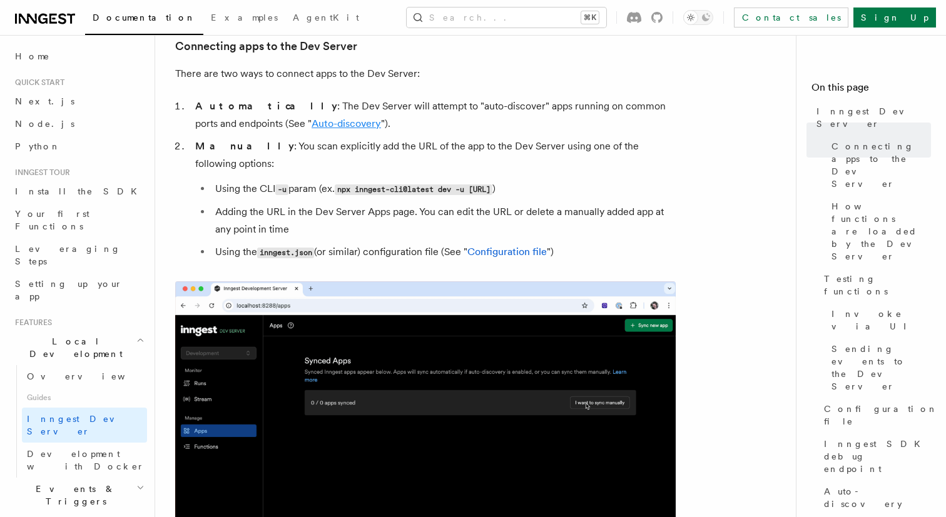  Describe the element at coordinates (506, 18) in the screenshot. I see `button: Search...⌘K` at that location.